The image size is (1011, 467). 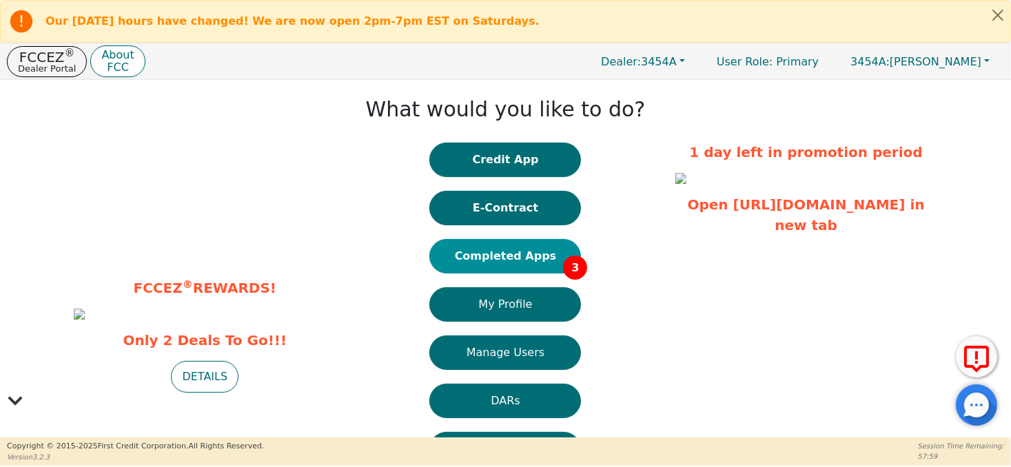 I want to click on button: E-Contract, so click(x=505, y=208).